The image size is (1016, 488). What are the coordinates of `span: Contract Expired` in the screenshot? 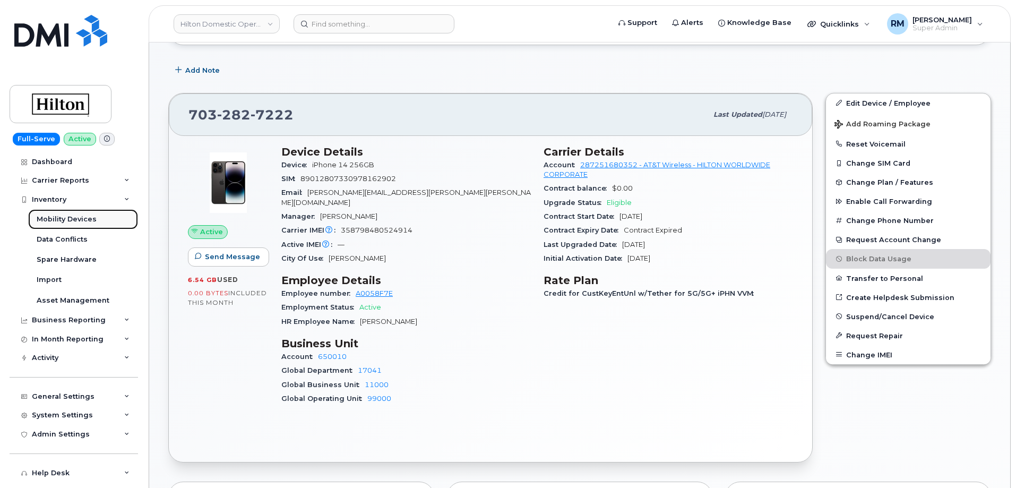 It's located at (653, 230).